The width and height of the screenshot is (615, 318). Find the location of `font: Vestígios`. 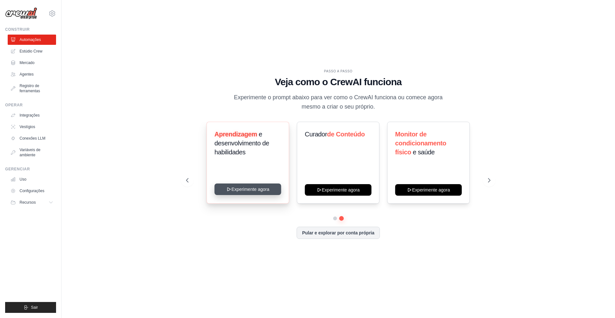

font: Vestígios is located at coordinates (27, 127).